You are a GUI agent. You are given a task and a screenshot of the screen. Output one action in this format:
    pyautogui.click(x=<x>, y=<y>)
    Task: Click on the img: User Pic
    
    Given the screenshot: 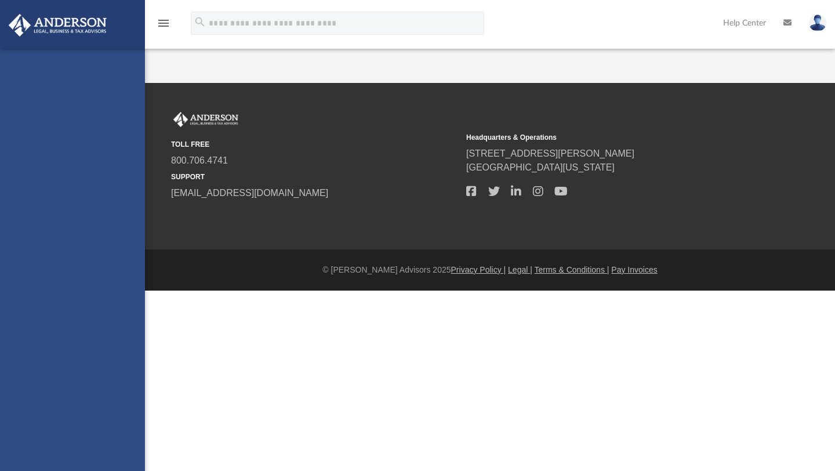 What is the action you would take?
    pyautogui.click(x=817, y=23)
    